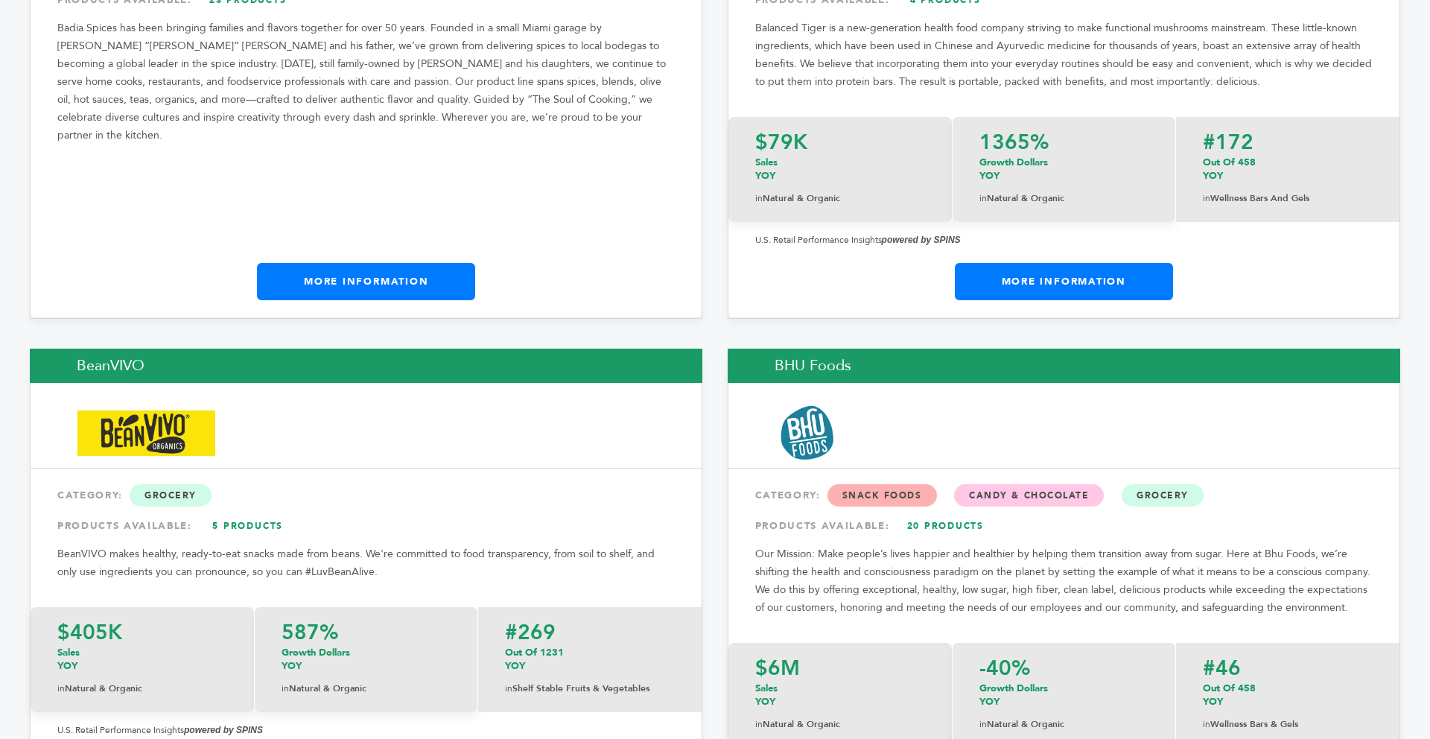 The height and width of the screenshot is (739, 1430). I want to click on p: Wellness Bars & Gels, so click(1288, 724).